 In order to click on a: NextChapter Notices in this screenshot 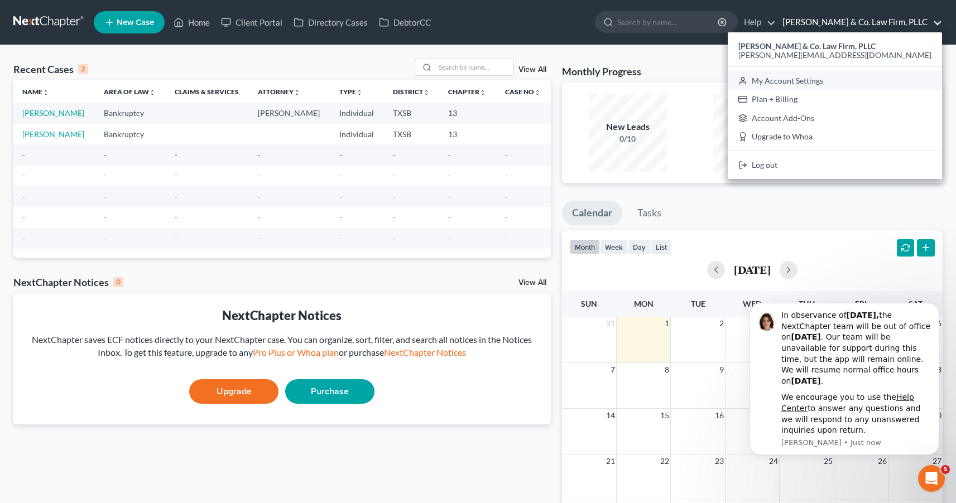, I will do `click(425, 352)`.